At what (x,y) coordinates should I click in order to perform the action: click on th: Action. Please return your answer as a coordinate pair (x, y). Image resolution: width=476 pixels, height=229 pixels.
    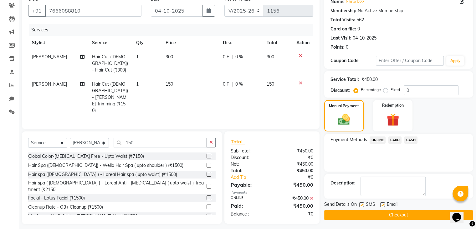
    Looking at the image, I should click on (303, 43).